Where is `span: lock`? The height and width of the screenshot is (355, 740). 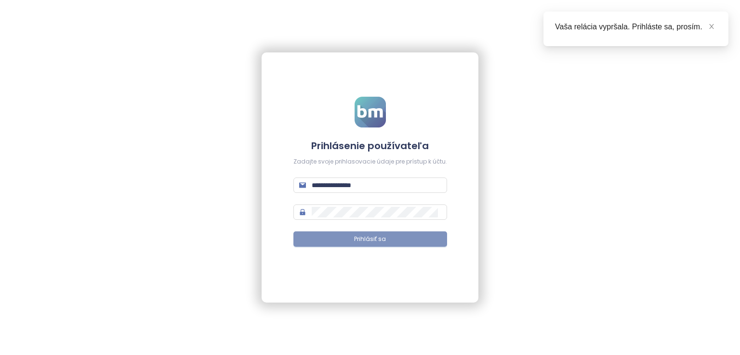 span: lock is located at coordinates (302, 212).